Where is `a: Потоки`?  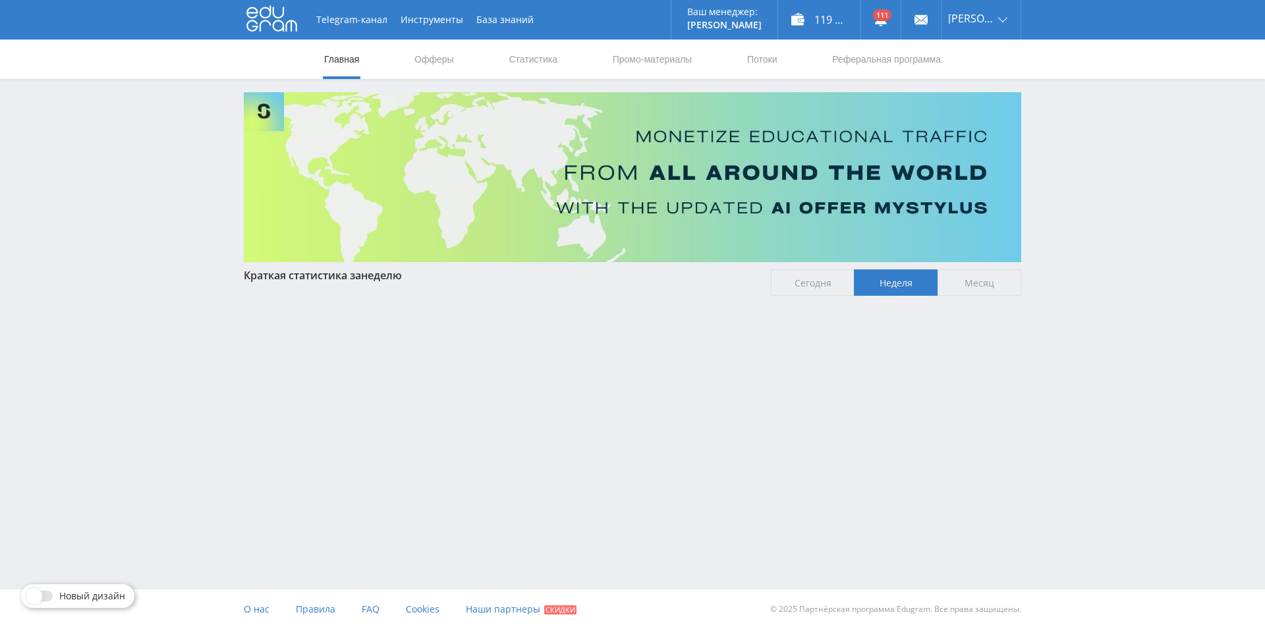
a: Потоки is located at coordinates (762, 59).